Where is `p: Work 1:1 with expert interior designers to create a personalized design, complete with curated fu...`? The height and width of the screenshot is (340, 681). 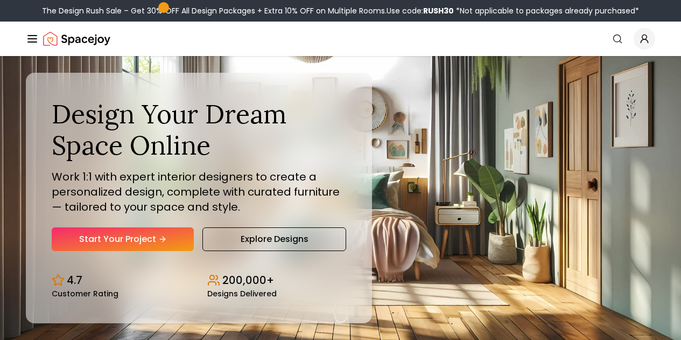
p: Work 1:1 with expert interior designers to create a personalized design, complete with curated fu... is located at coordinates (199, 192).